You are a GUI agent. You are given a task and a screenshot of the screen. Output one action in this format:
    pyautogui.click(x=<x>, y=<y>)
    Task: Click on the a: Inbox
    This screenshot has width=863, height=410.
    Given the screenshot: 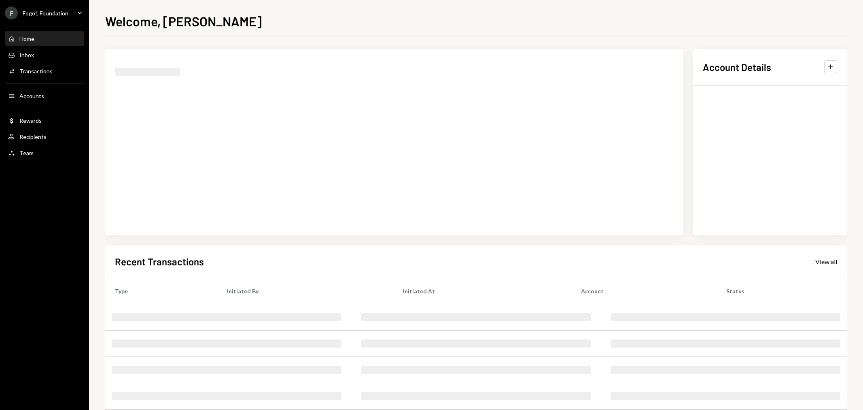 What is the action you would take?
    pyautogui.click(x=45, y=55)
    